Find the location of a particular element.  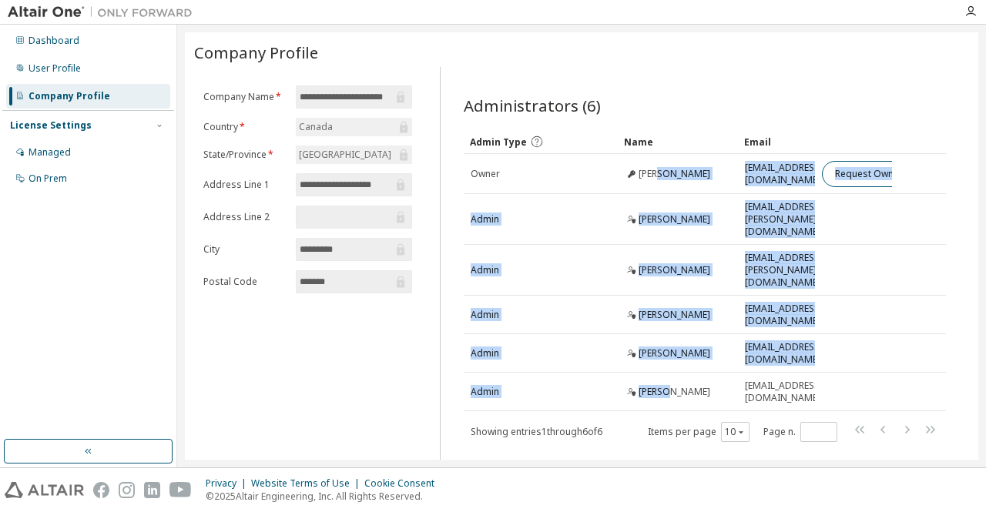

label: State/Province is located at coordinates (245, 155).